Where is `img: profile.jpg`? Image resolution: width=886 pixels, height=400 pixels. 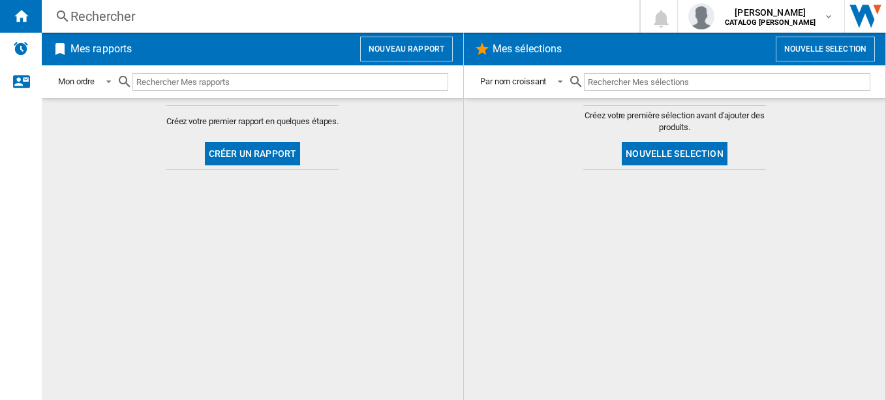
img: profile.jpg is located at coordinates (702, 16).